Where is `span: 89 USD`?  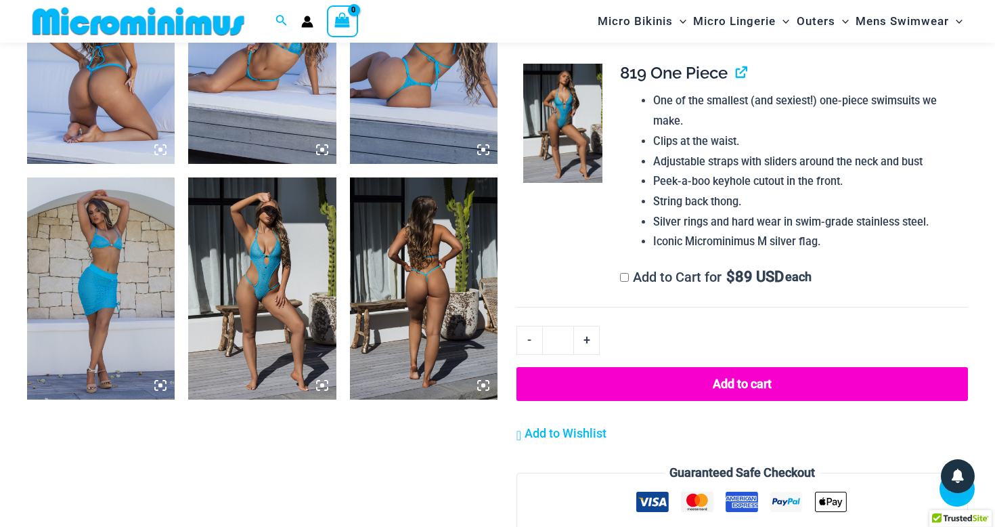
span: 89 USD is located at coordinates (755, 277).